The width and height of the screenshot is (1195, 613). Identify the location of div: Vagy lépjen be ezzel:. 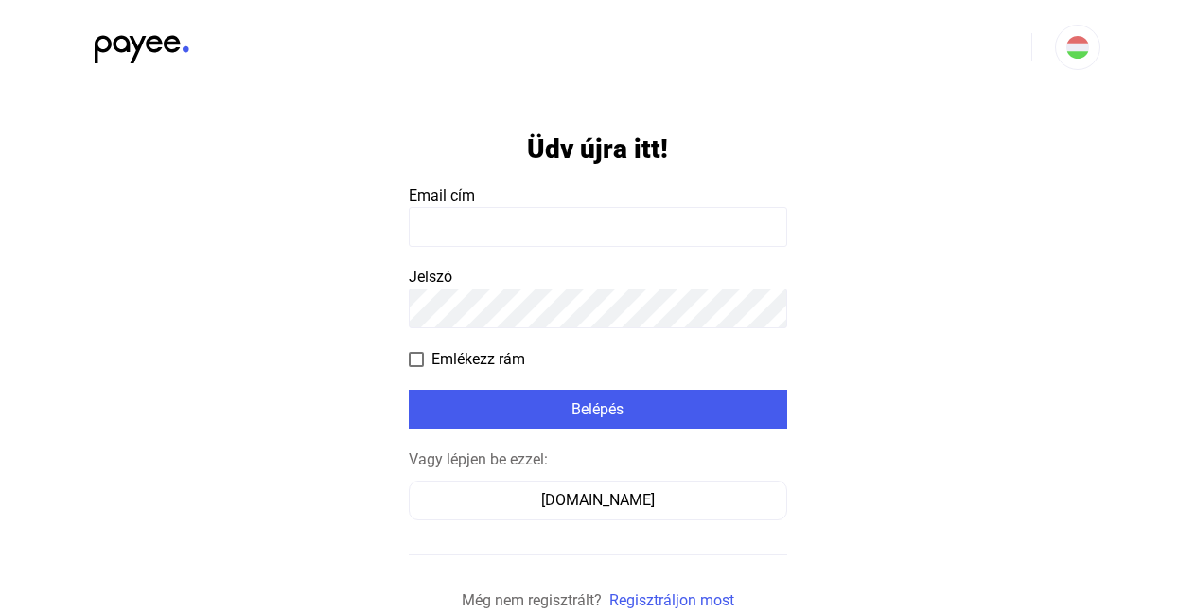
(598, 460).